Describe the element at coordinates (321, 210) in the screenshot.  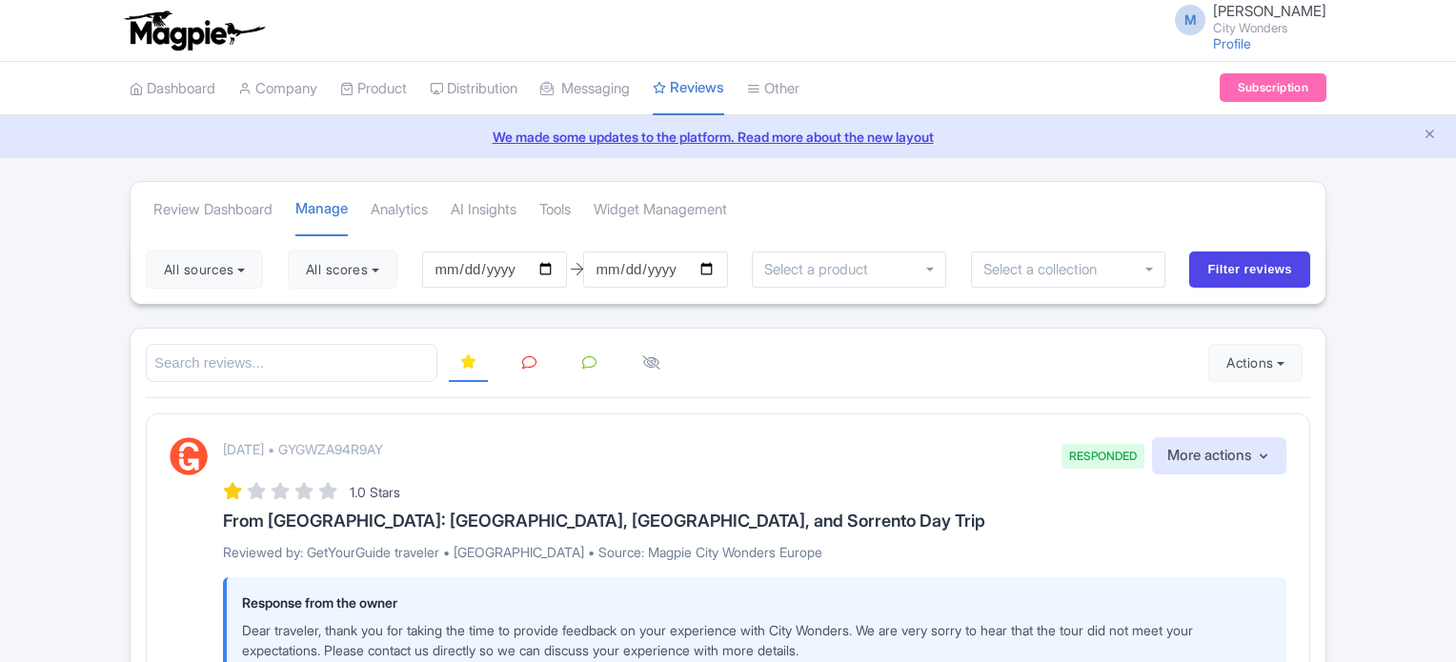
I see `a: Manage` at that location.